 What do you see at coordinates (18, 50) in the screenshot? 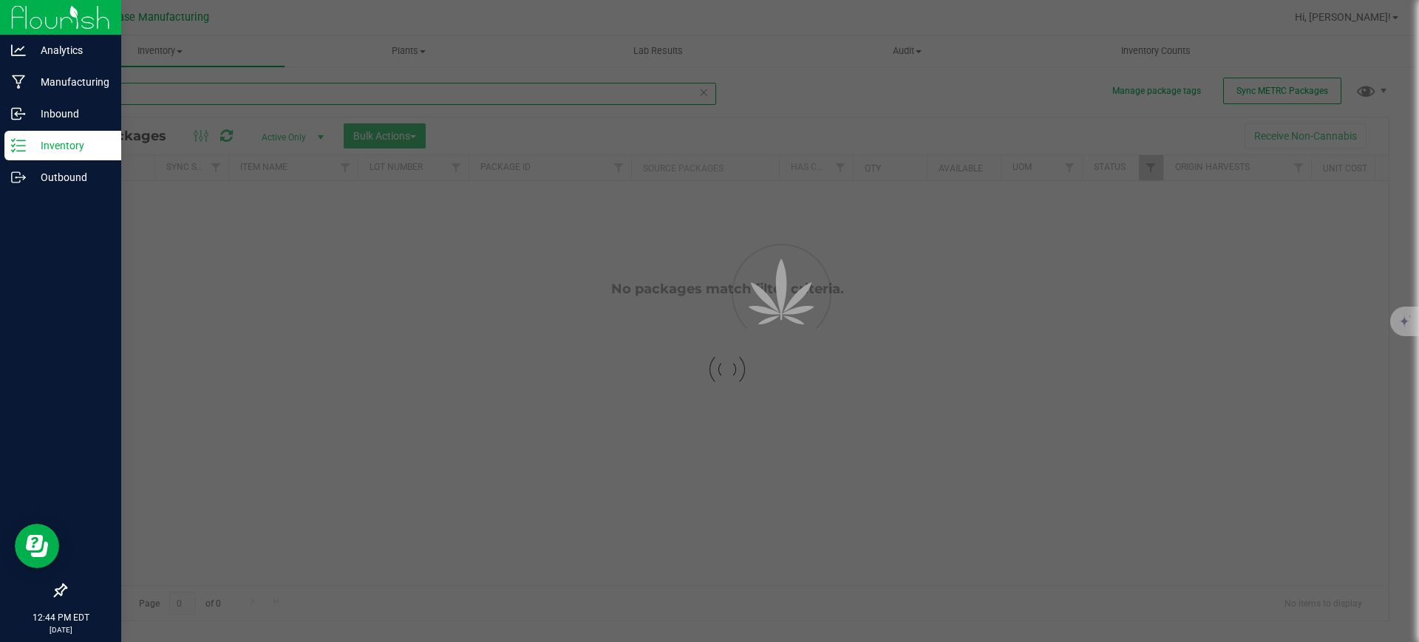
I see `inline-svg: Analytics` at bounding box center [18, 50].